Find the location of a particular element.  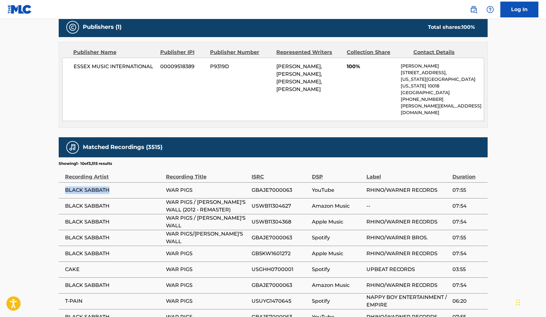

span: UPBEAT RECORDS is located at coordinates (408, 270).